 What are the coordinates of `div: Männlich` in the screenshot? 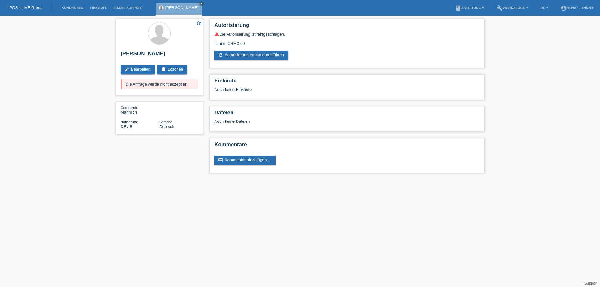 It's located at (140, 110).